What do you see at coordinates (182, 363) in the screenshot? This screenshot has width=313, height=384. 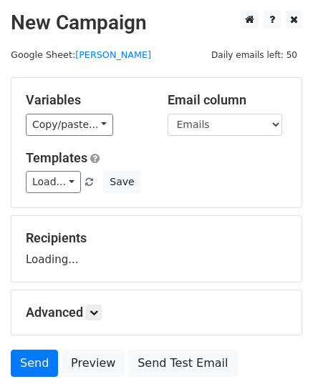 I see `a: Send Test Email` at bounding box center [182, 363].